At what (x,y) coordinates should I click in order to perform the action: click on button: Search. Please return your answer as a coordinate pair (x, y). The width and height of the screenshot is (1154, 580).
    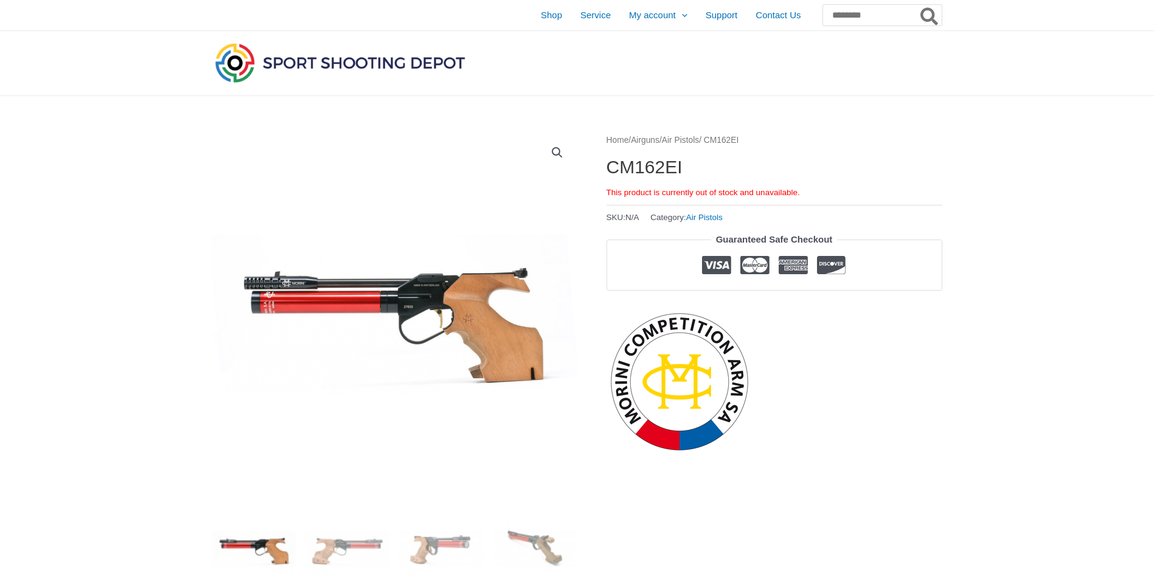
    Looking at the image, I should click on (930, 15).